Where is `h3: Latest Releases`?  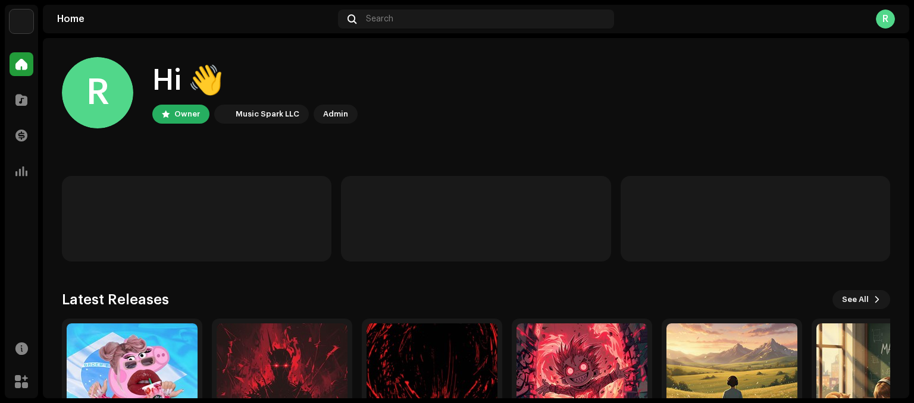
h3: Latest Releases is located at coordinates (115, 300).